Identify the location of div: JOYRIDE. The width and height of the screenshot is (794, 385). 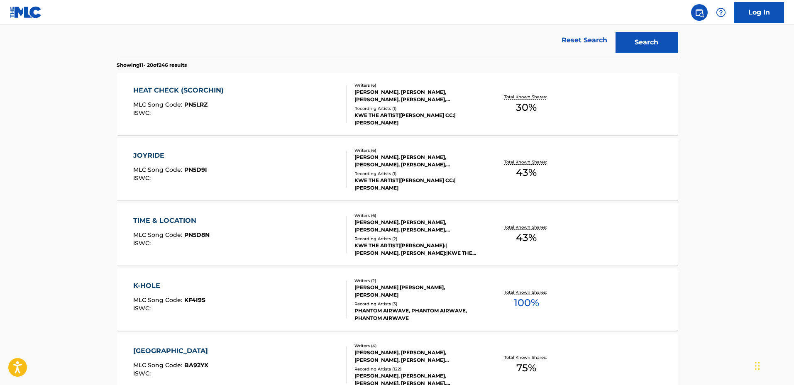
(170, 156).